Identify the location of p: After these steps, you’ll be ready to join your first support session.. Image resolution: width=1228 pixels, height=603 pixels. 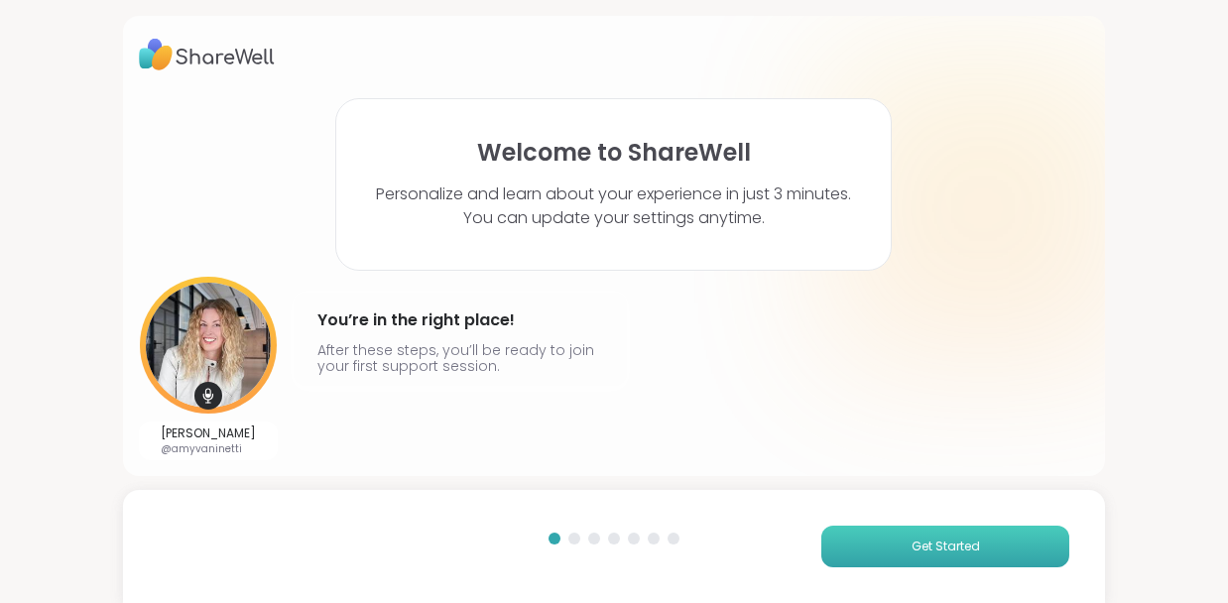
(460, 358).